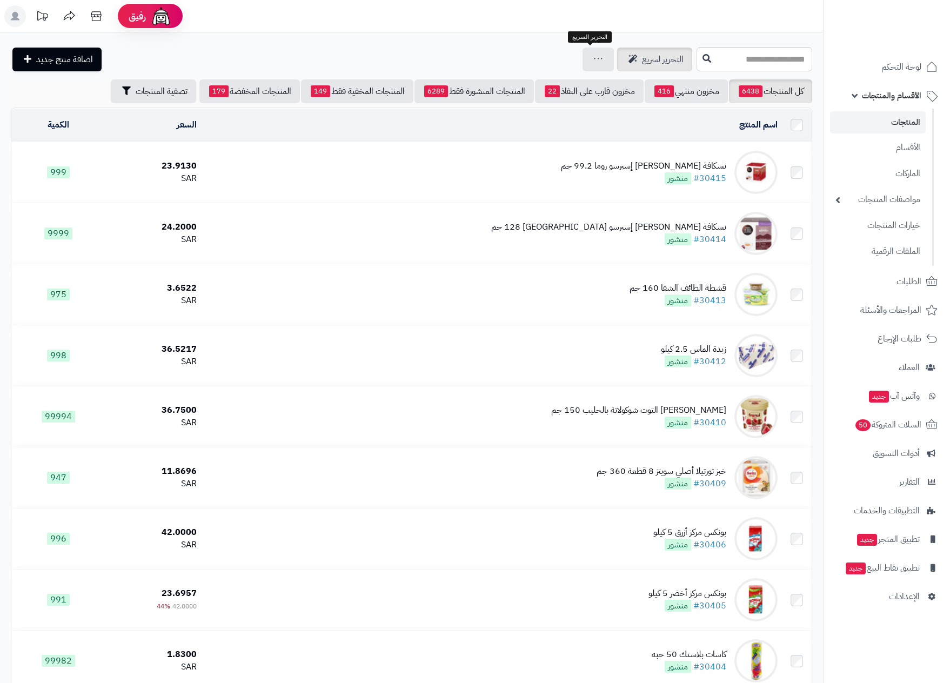 The image size is (950, 683). Describe the element at coordinates (662, 471) in the screenshot. I see `div: خبز تورتيلا أصلي سويتز 8 قطعة 360 جم` at that location.